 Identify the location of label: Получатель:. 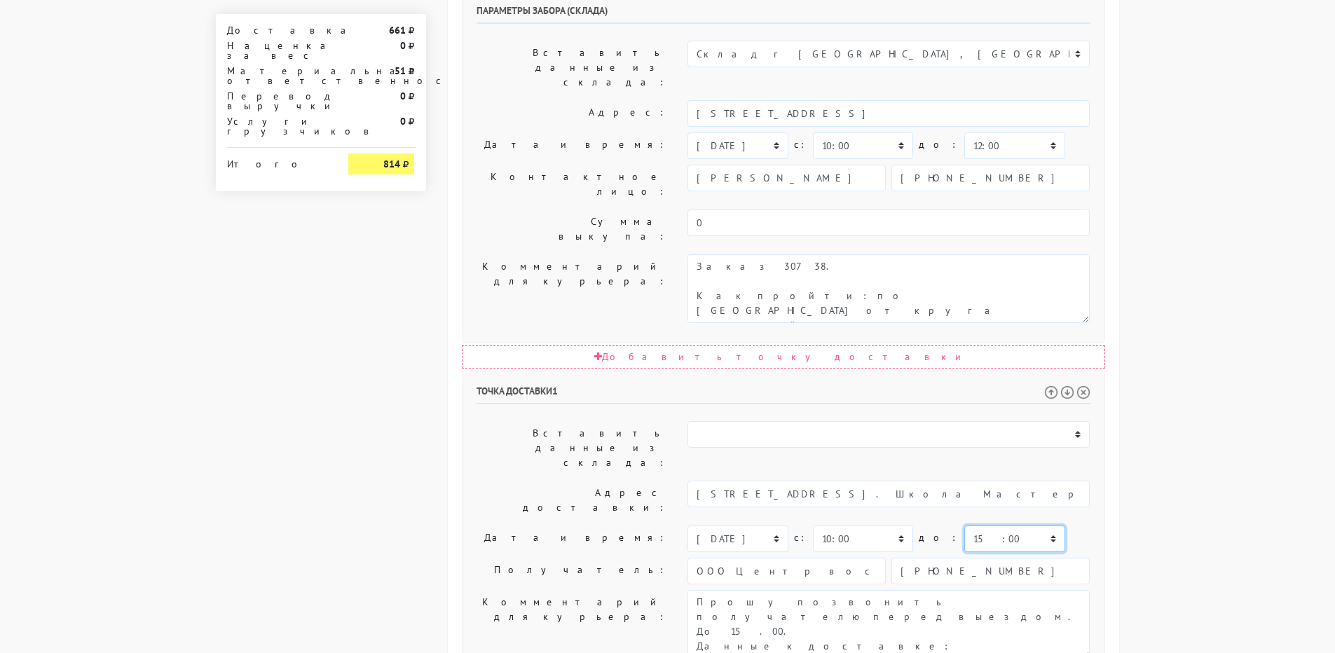
(572, 571).